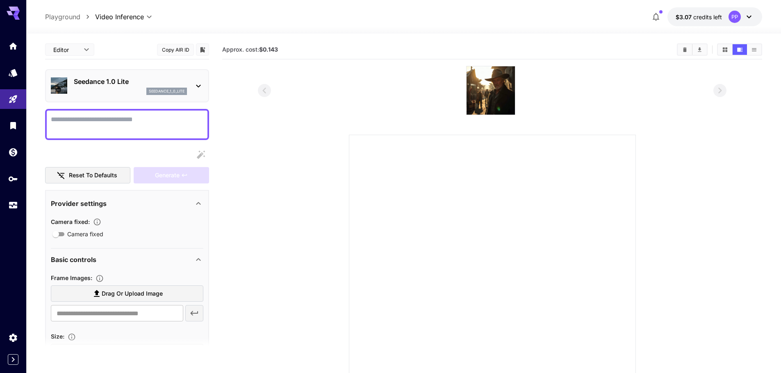 The height and width of the screenshot is (373, 781). I want to click on button: Upload frame images., so click(100, 279).